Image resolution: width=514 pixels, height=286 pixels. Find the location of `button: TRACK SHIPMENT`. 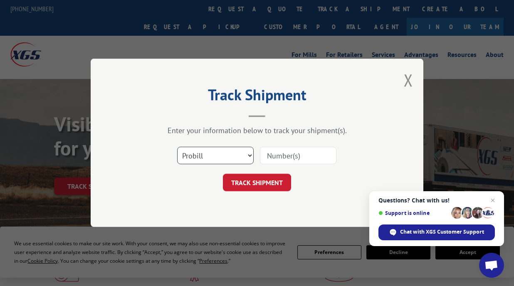

button: TRACK SHIPMENT is located at coordinates (257, 183).